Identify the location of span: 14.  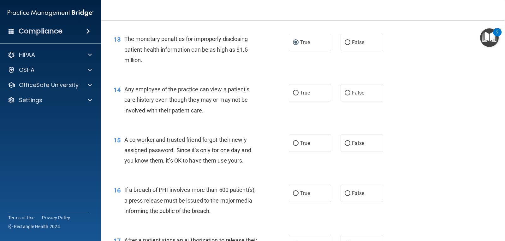
(117, 90).